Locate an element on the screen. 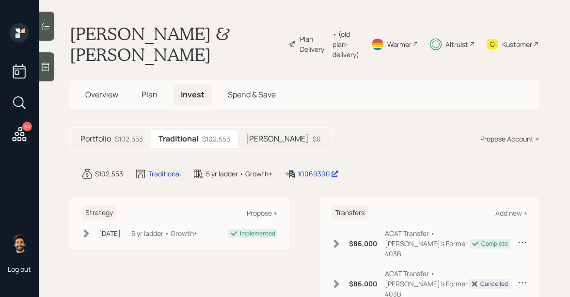 Image resolution: width=570 pixels, height=297 pixels. span: Spend & Save is located at coordinates (251, 94).